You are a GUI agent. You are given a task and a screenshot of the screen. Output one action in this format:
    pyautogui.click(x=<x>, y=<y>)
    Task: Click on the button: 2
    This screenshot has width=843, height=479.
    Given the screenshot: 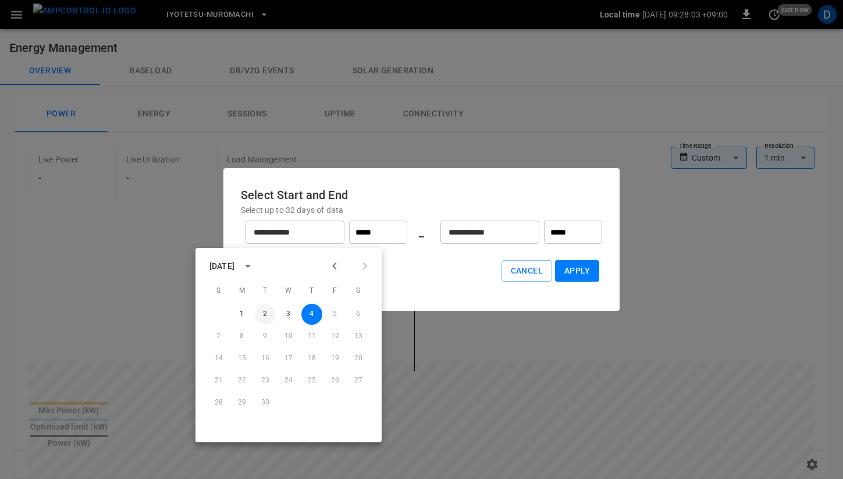 What is the action you would take?
    pyautogui.click(x=265, y=314)
    